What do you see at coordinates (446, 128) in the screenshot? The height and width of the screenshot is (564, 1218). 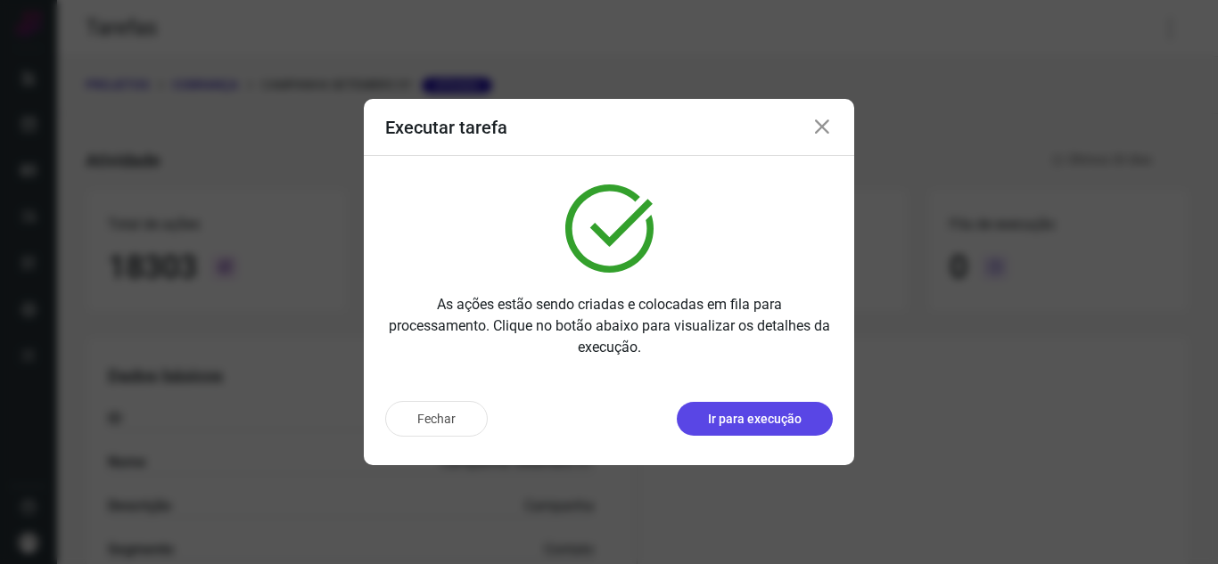 I see `h3: Executar tarefa` at bounding box center [446, 128].